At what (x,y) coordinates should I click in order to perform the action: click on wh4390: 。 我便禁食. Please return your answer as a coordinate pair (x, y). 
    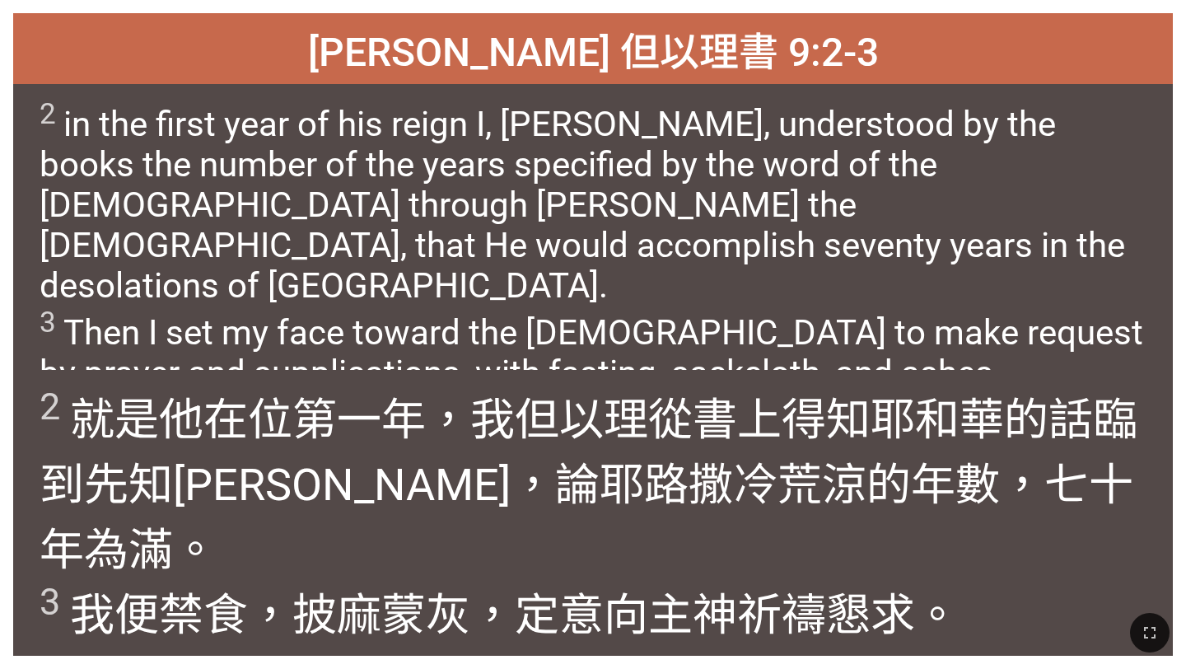
    Looking at the image, I should click on (499, 583).